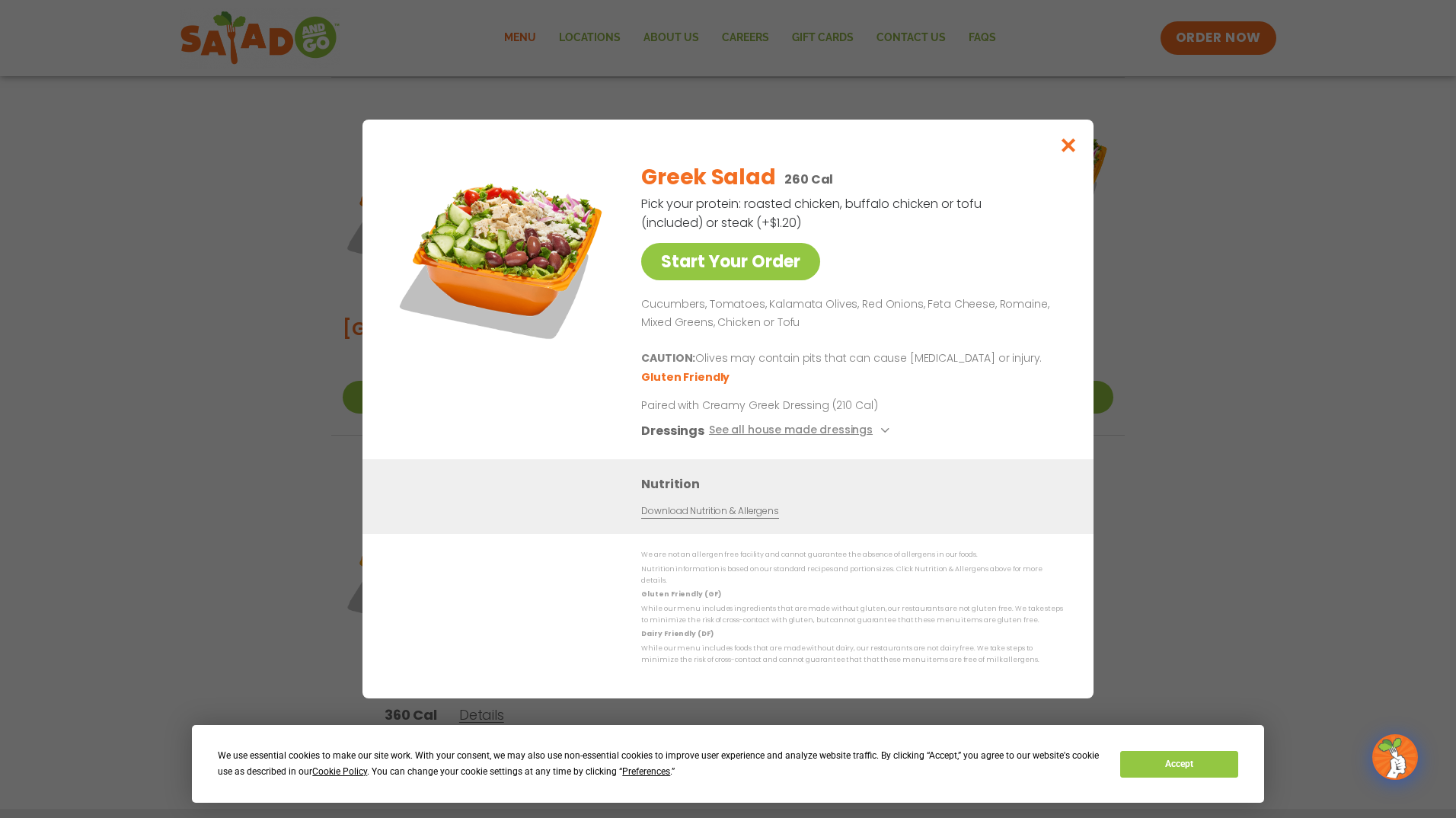  Describe the element at coordinates (339, 771) in the screenshot. I see `span: Cookie Policy` at that location.